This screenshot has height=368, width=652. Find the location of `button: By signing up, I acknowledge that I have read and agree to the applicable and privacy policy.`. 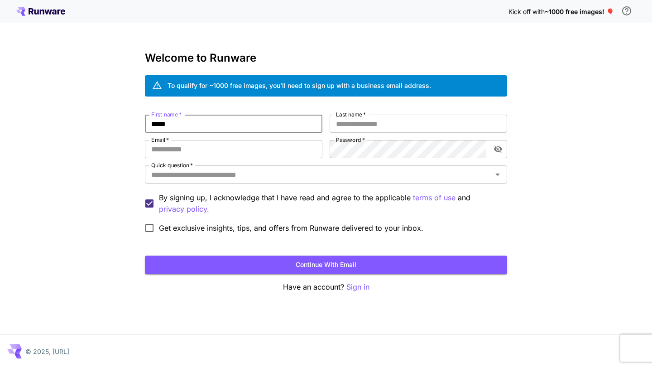

button: By signing up, I acknowledge that I have read and agree to the applicable and privacy policy. is located at coordinates (435, 198).